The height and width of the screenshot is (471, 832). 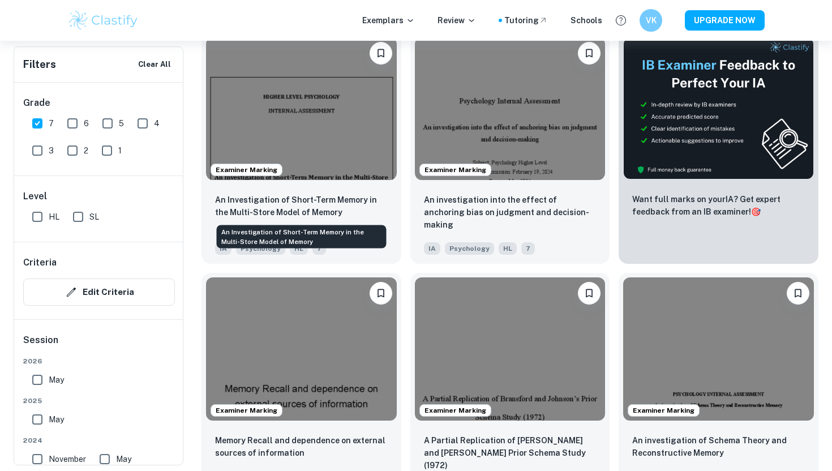 What do you see at coordinates (510, 109) in the screenshot?
I see `img: Psychology IA example thumbnail: An investigation into the effect of anch` at bounding box center [510, 109].